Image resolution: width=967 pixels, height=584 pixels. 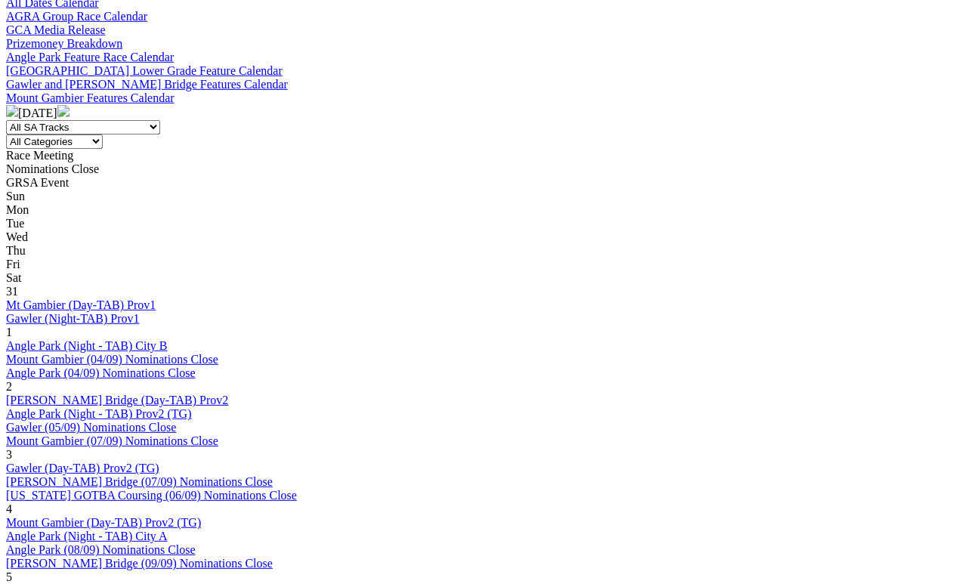 What do you see at coordinates (73, 318) in the screenshot?
I see `a: Gawler (Night-TAB) Prov1` at bounding box center [73, 318].